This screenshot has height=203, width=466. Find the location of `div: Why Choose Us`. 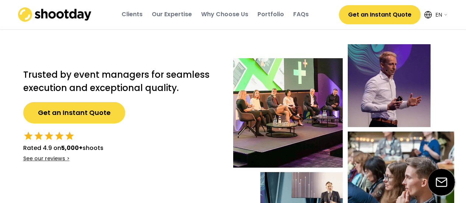

div: Why Choose Us is located at coordinates (225, 14).